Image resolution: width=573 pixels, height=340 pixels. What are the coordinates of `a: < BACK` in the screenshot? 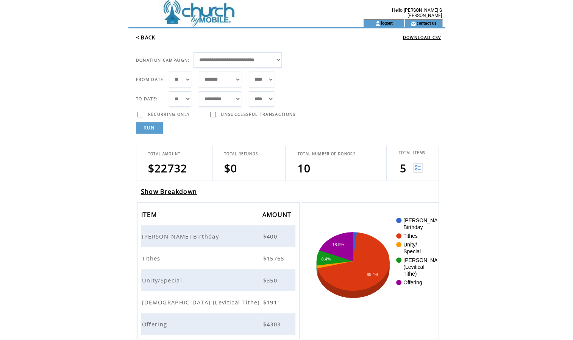 It's located at (146, 37).